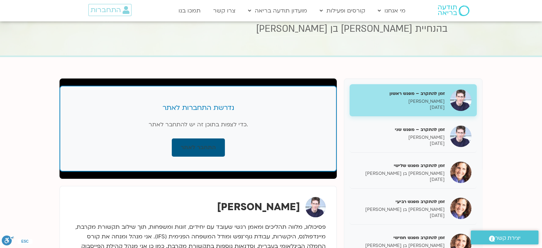 The width and height of the screenshot is (542, 248). Describe the element at coordinates (400, 165) in the screenshot. I see `h5: זמן להתקרב מפגש שלישי` at that location.